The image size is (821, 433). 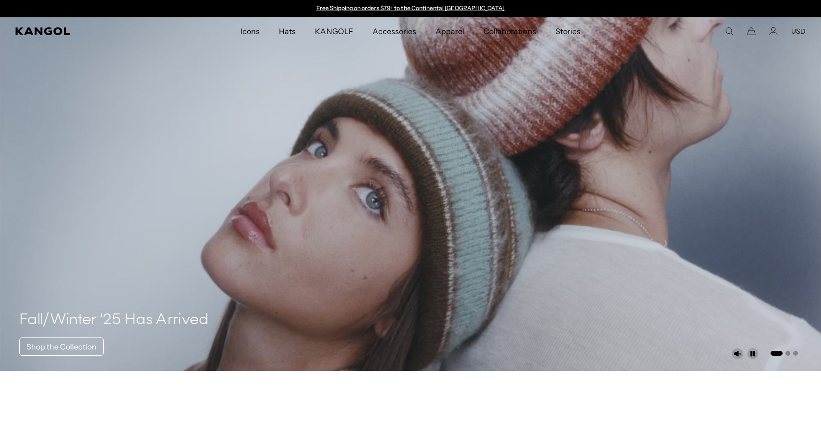 I want to click on a: Accessories, so click(x=394, y=31).